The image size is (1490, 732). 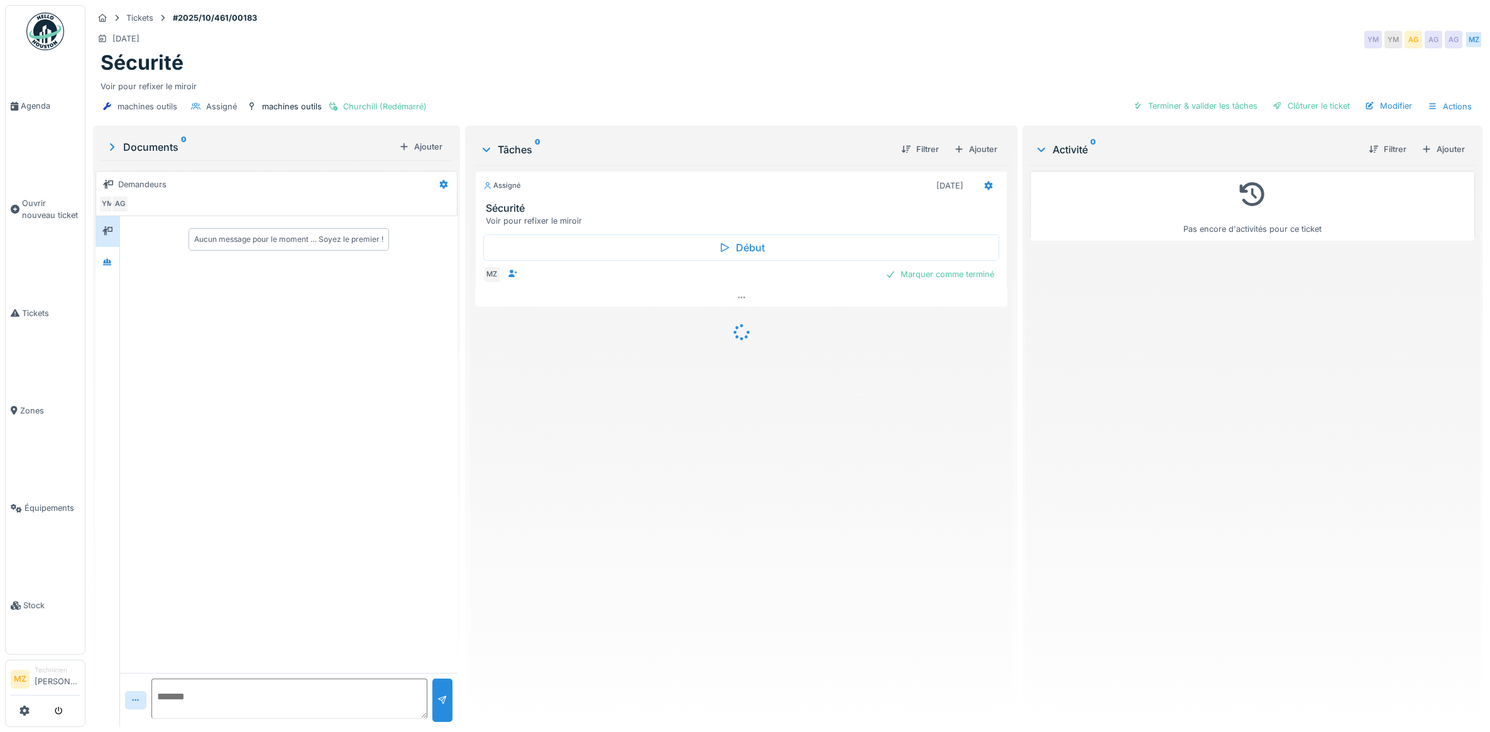 What do you see at coordinates (45, 31) in the screenshot?
I see `img: Badge_color-CXgf-gQk.svg` at bounding box center [45, 31].